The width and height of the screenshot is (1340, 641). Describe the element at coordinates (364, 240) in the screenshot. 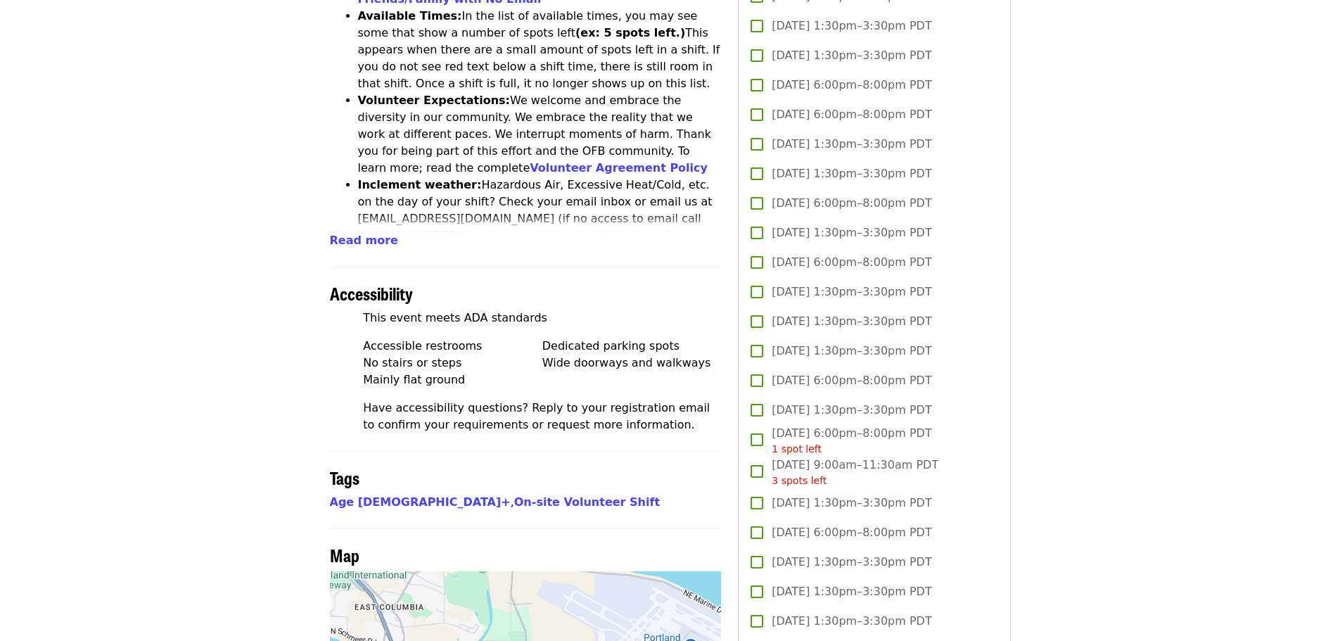

I see `span: Read more` at that location.